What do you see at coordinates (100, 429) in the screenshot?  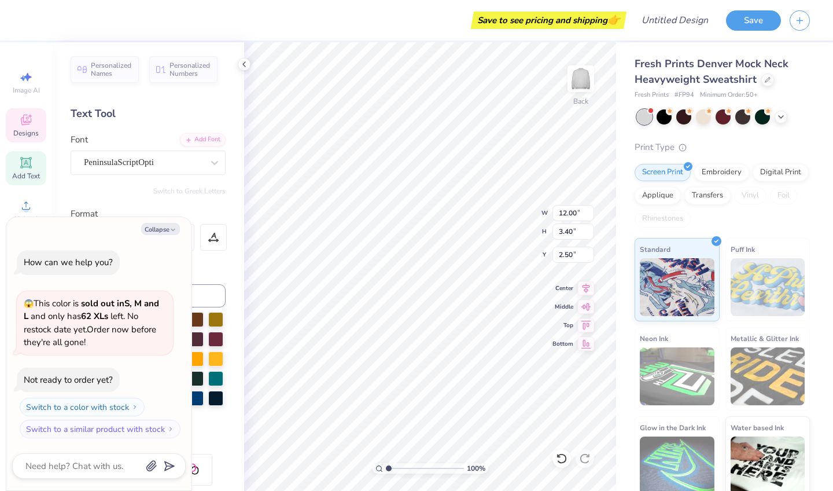 I see `button: Switch to a similar product with stock` at bounding box center [100, 429].